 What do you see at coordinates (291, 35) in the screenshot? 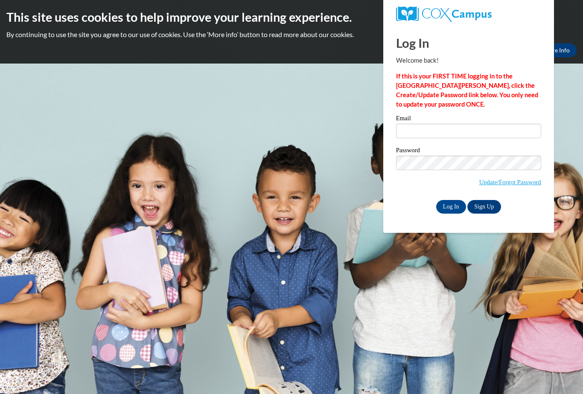
I see `p: By continuing to use the site you agree to our use of cookies. Use the ‘More info’ button to read...` at bounding box center [291, 35].